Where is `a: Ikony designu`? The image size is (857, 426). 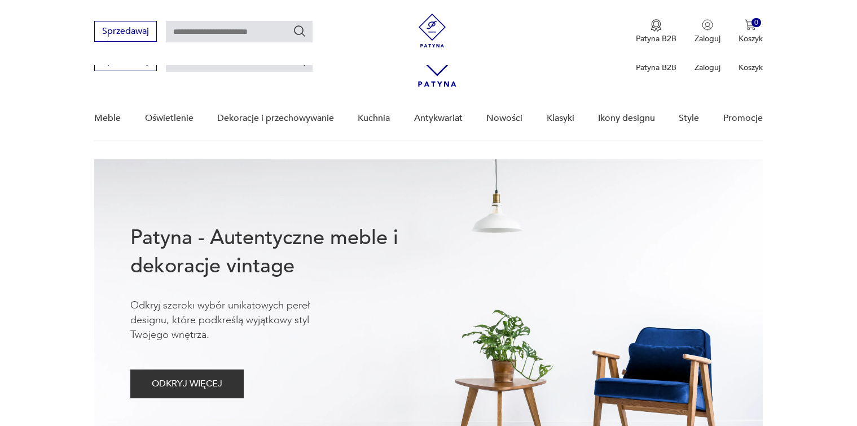
a: Ikony designu is located at coordinates (627, 118).